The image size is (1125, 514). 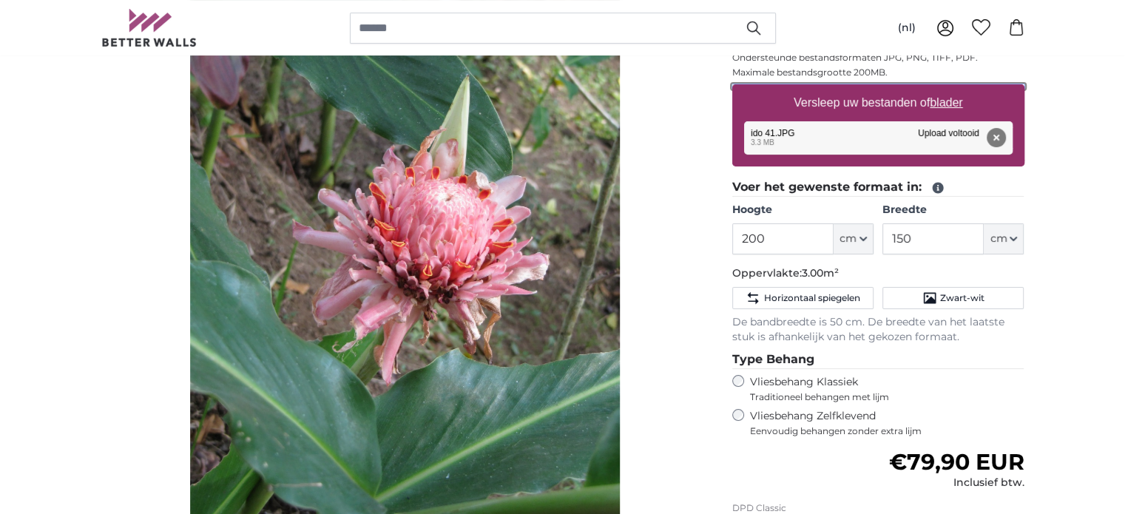 I want to click on span: €79,90 EUR, so click(x=956, y=462).